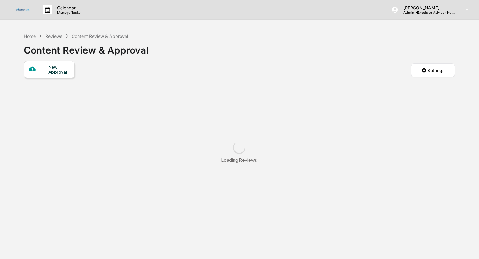 The width and height of the screenshot is (479, 259). Describe the element at coordinates (23, 10) in the screenshot. I see `img: logo` at that location.